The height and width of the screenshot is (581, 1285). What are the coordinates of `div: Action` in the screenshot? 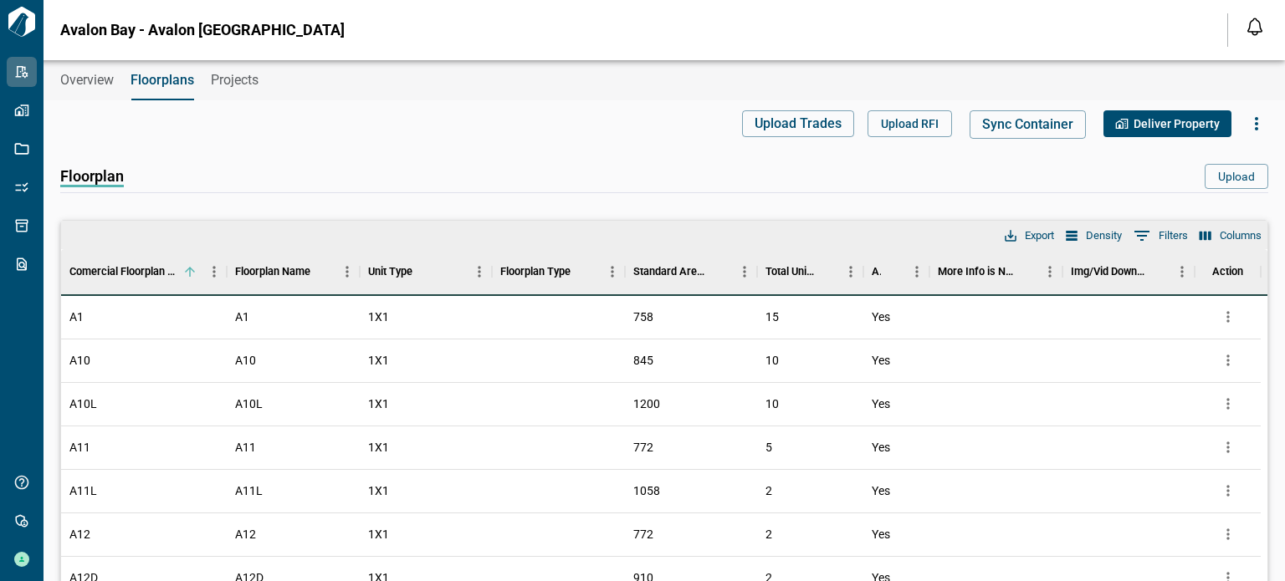 It's located at (1227, 272).